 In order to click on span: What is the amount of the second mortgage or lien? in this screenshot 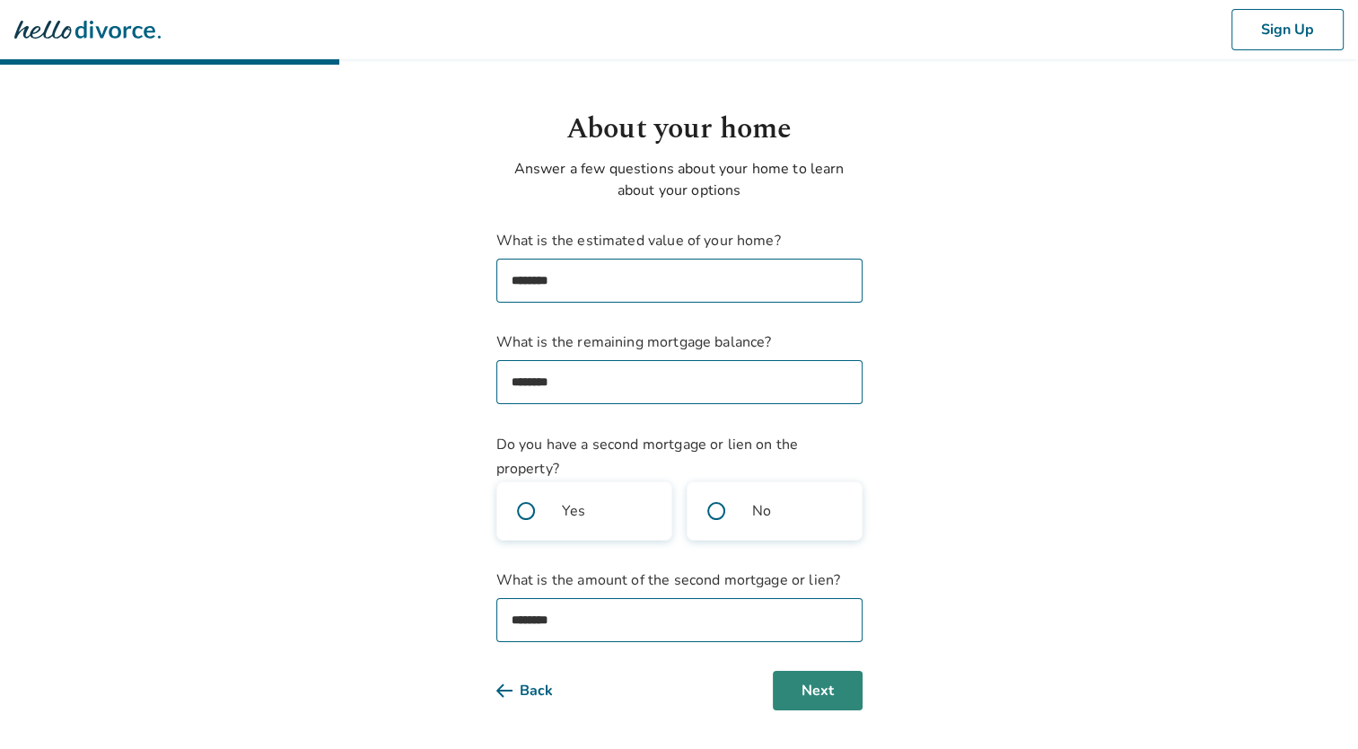, I will do `click(680, 580)`.